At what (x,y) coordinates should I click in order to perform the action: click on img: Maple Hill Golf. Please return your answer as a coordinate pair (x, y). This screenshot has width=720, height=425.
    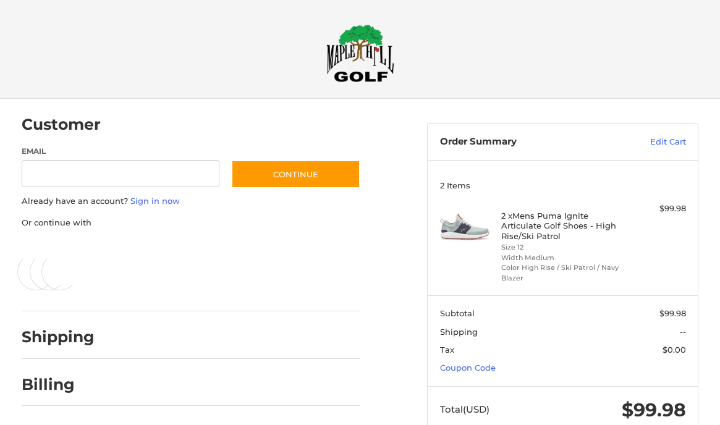
    Looking at the image, I should click on (360, 53).